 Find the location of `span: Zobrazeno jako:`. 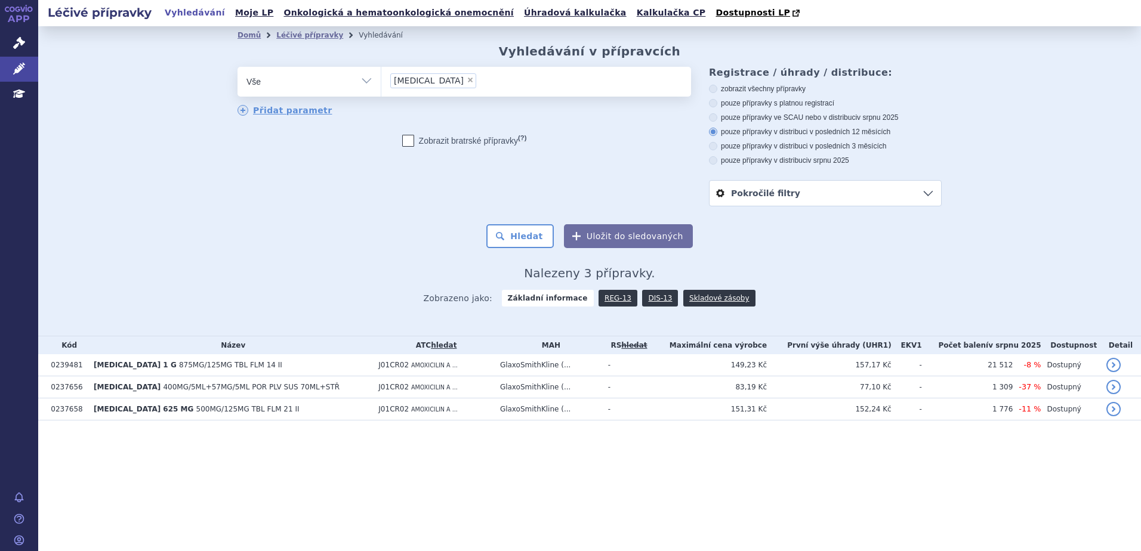

span: Zobrazeno jako: is located at coordinates (458, 298).